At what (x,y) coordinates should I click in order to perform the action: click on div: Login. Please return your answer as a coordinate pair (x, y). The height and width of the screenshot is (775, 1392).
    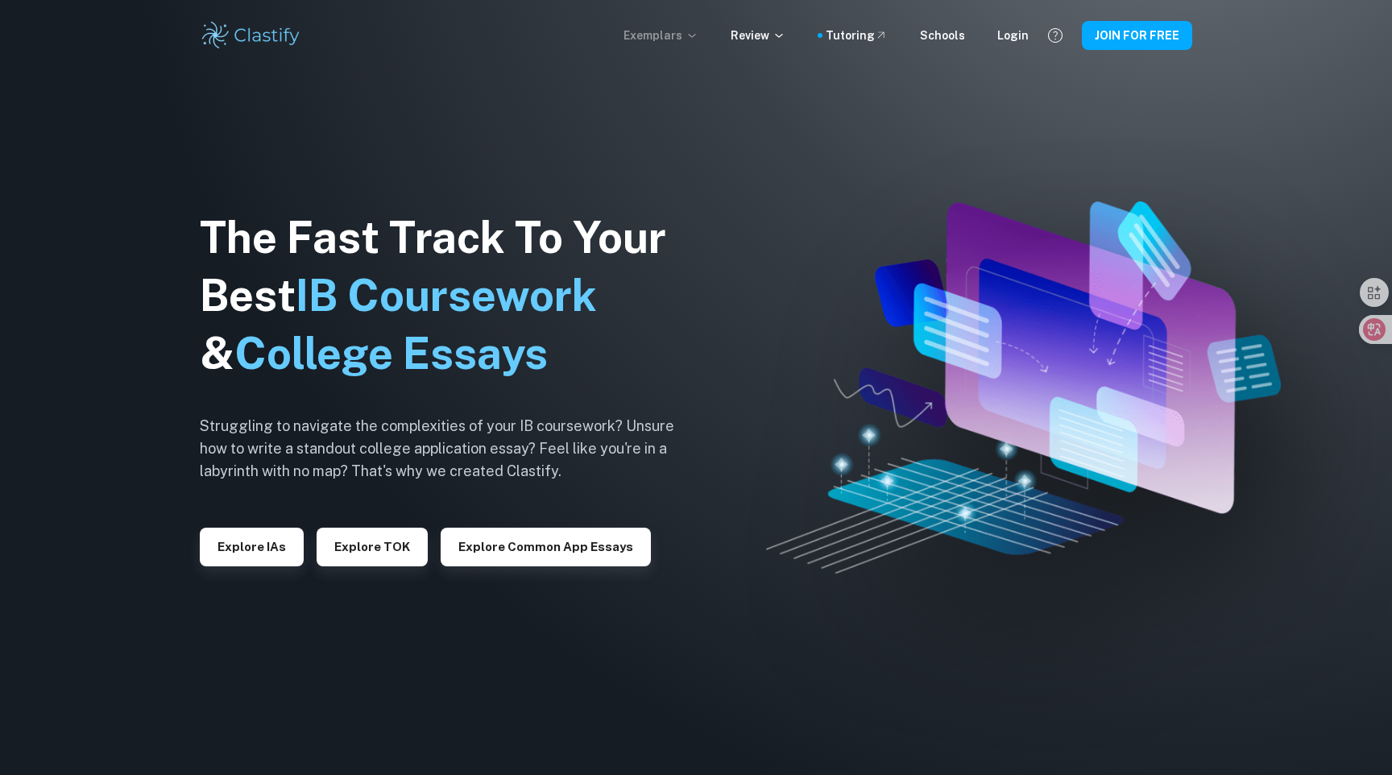
    Looking at the image, I should click on (1012, 35).